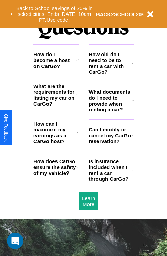  I want to click on button: Learn More, so click(89, 201).